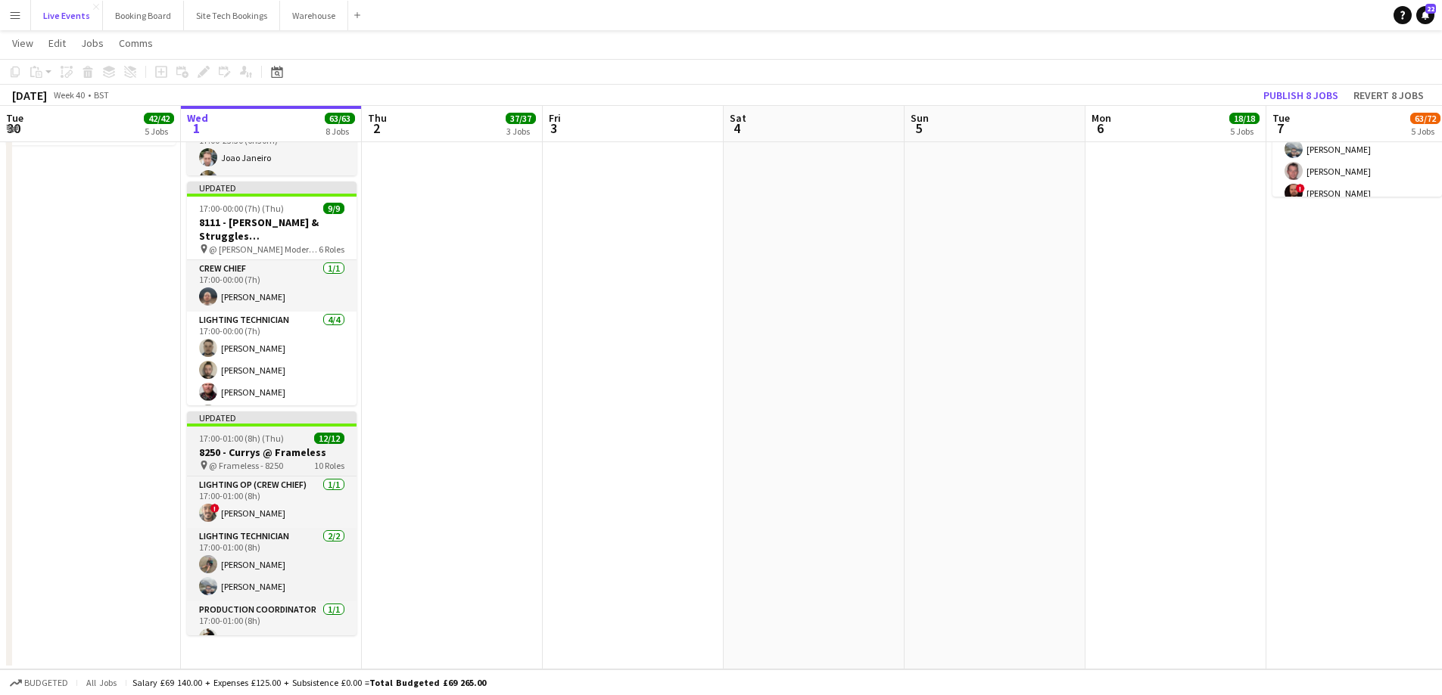 This screenshot has height=695, width=1442. I want to click on span: 6, so click(1100, 128).